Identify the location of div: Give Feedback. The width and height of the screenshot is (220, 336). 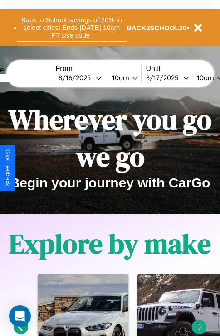
(8, 168).